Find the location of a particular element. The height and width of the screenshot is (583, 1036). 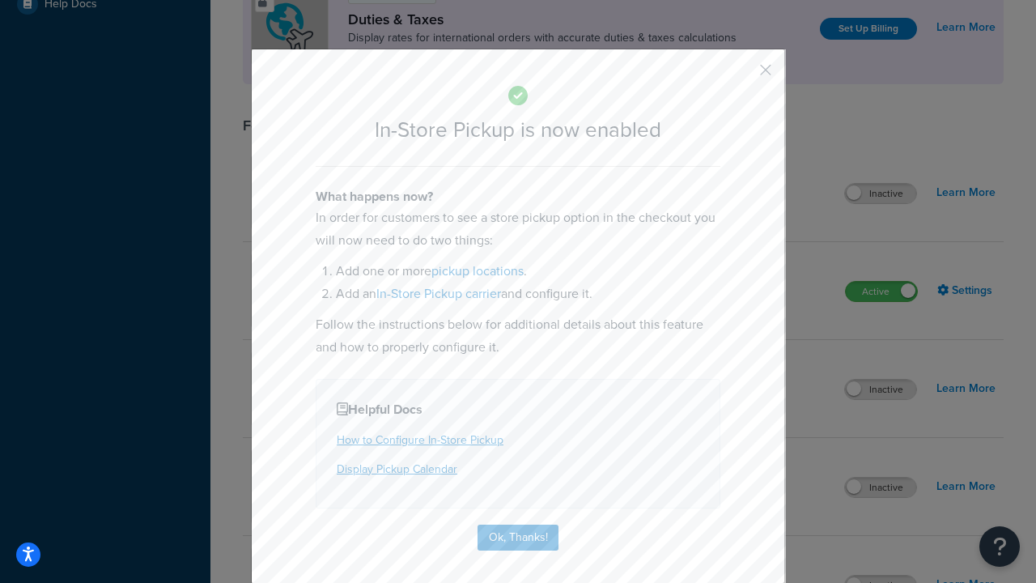

a: Display Pickup Calendar is located at coordinates (397, 469).